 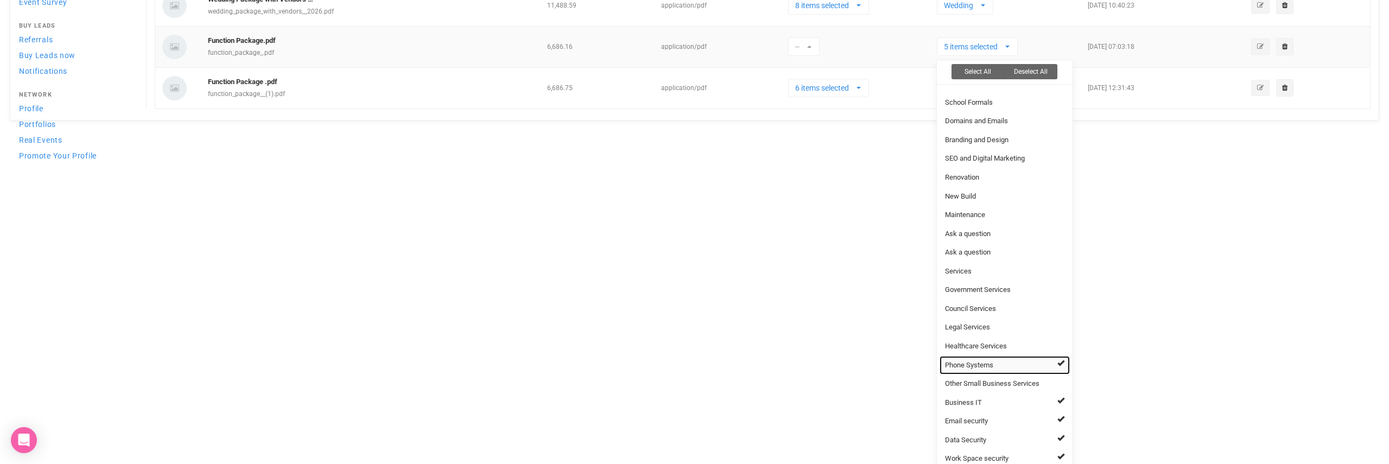 I want to click on a: Buy Leads now, so click(x=75, y=55).